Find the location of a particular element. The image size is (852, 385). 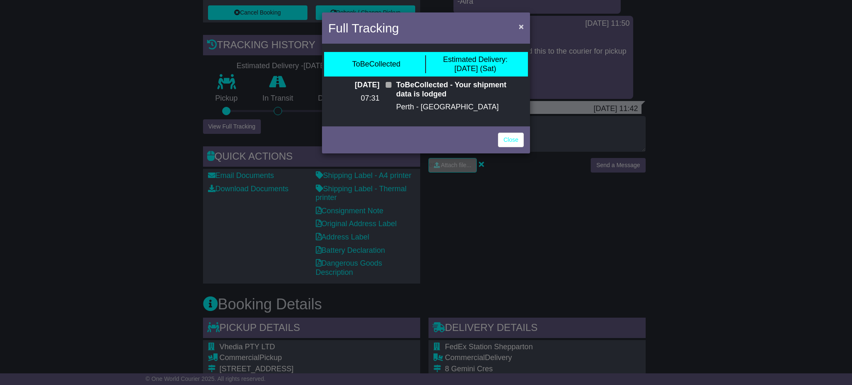

div: ToBeCollected is located at coordinates (376, 64).